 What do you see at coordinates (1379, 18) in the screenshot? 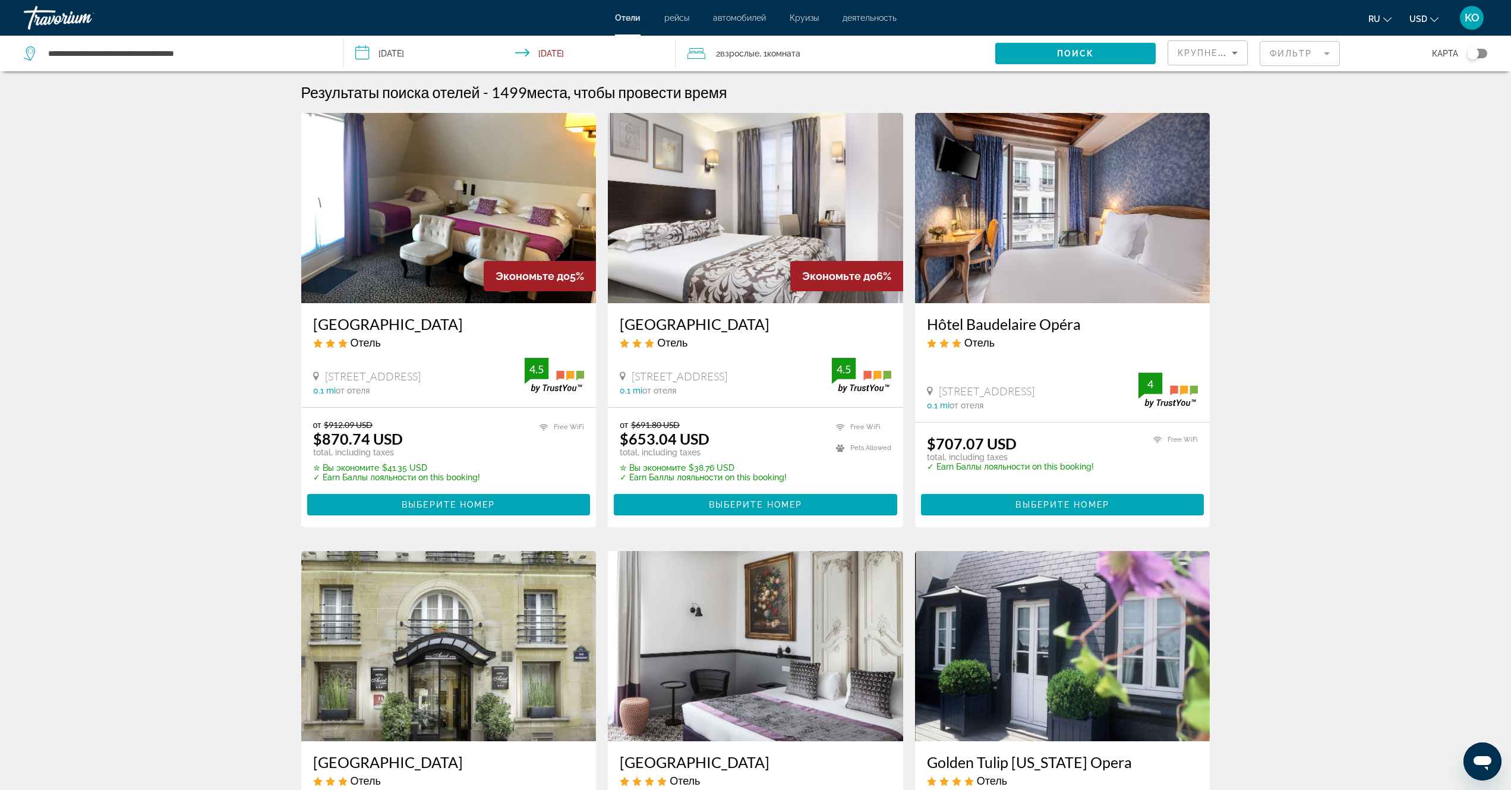
I see `button: Change language` at bounding box center [1379, 18].